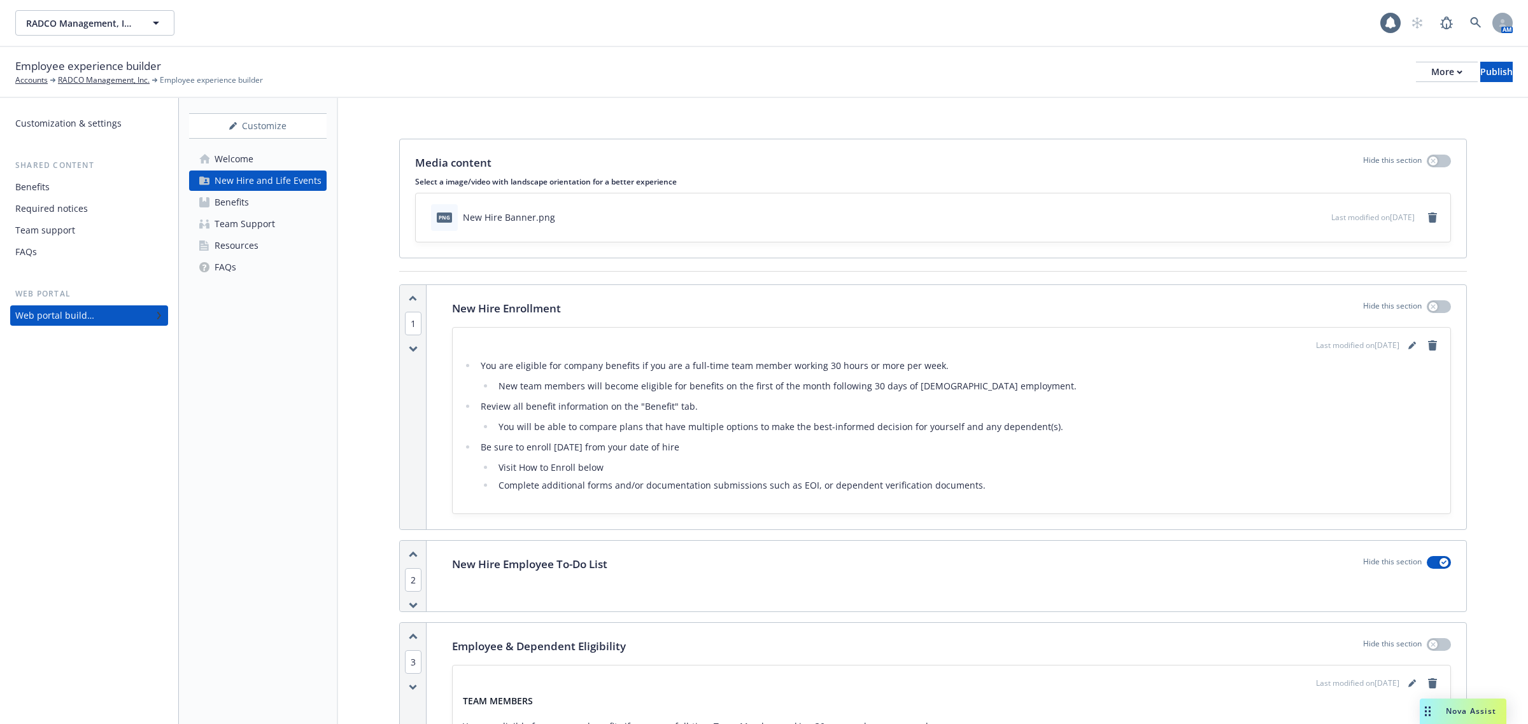 Image resolution: width=1528 pixels, height=724 pixels. I want to click on button: RADCO Management, Inc., so click(95, 23).